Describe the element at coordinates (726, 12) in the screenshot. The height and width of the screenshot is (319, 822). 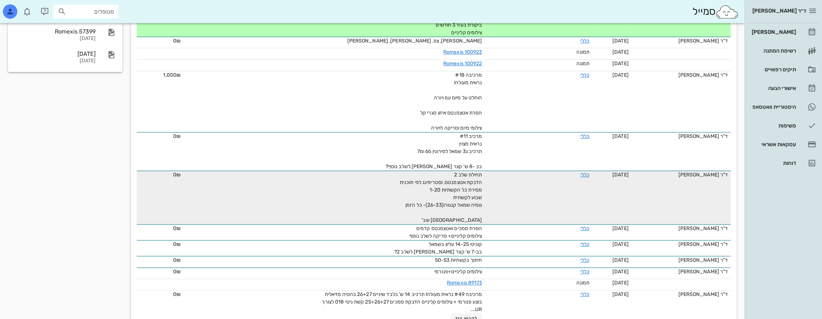
I see `img: SmileCloud logo` at that location.